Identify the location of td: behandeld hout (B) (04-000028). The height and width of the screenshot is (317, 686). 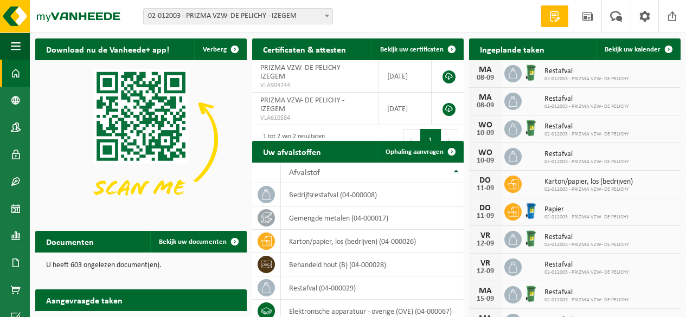
(372, 265).